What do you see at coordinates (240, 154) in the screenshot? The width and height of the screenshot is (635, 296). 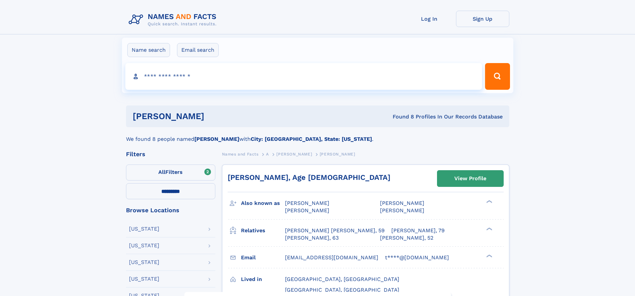 I see `a: Names and Facts` at bounding box center [240, 154].